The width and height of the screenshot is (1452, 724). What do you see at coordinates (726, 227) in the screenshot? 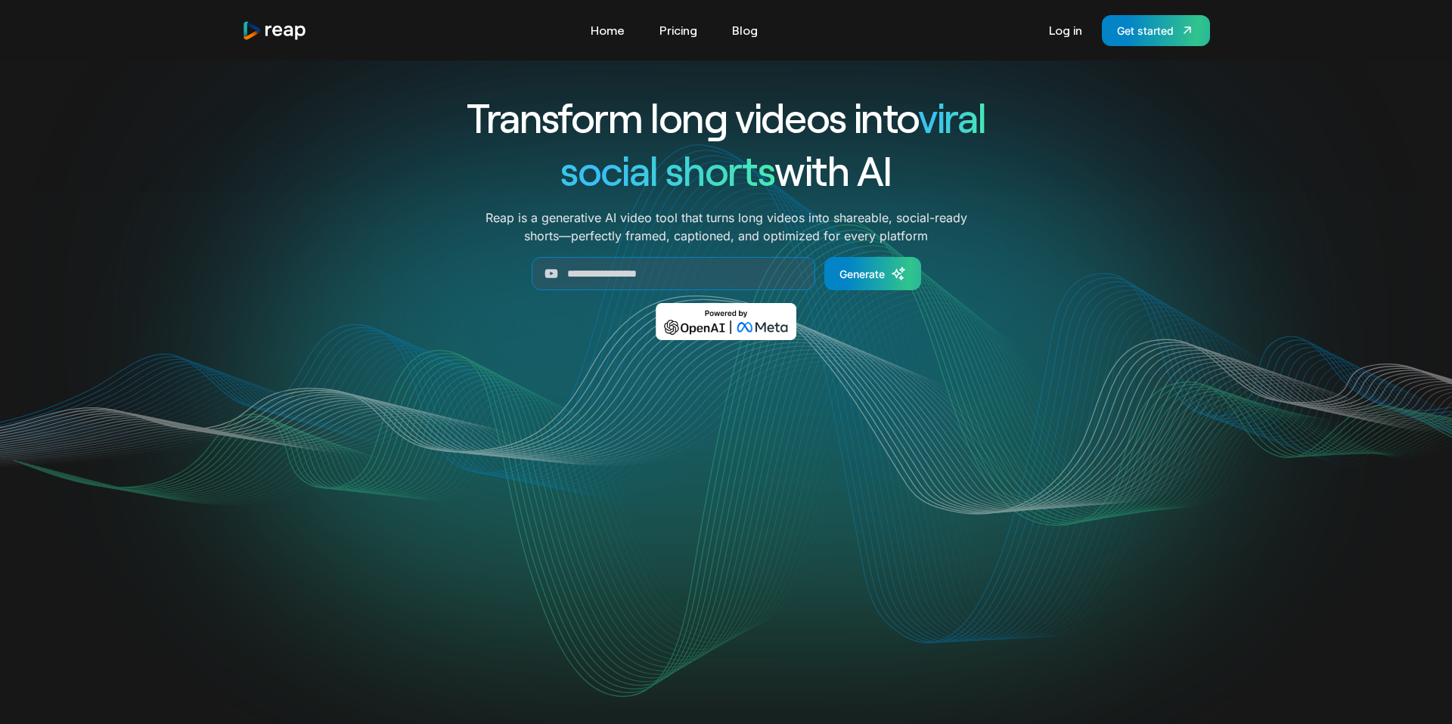
I see `p: Reap is a generative AI video tool that turns long videos into shareable, social-ready shorts—per...` at bounding box center [726, 227].